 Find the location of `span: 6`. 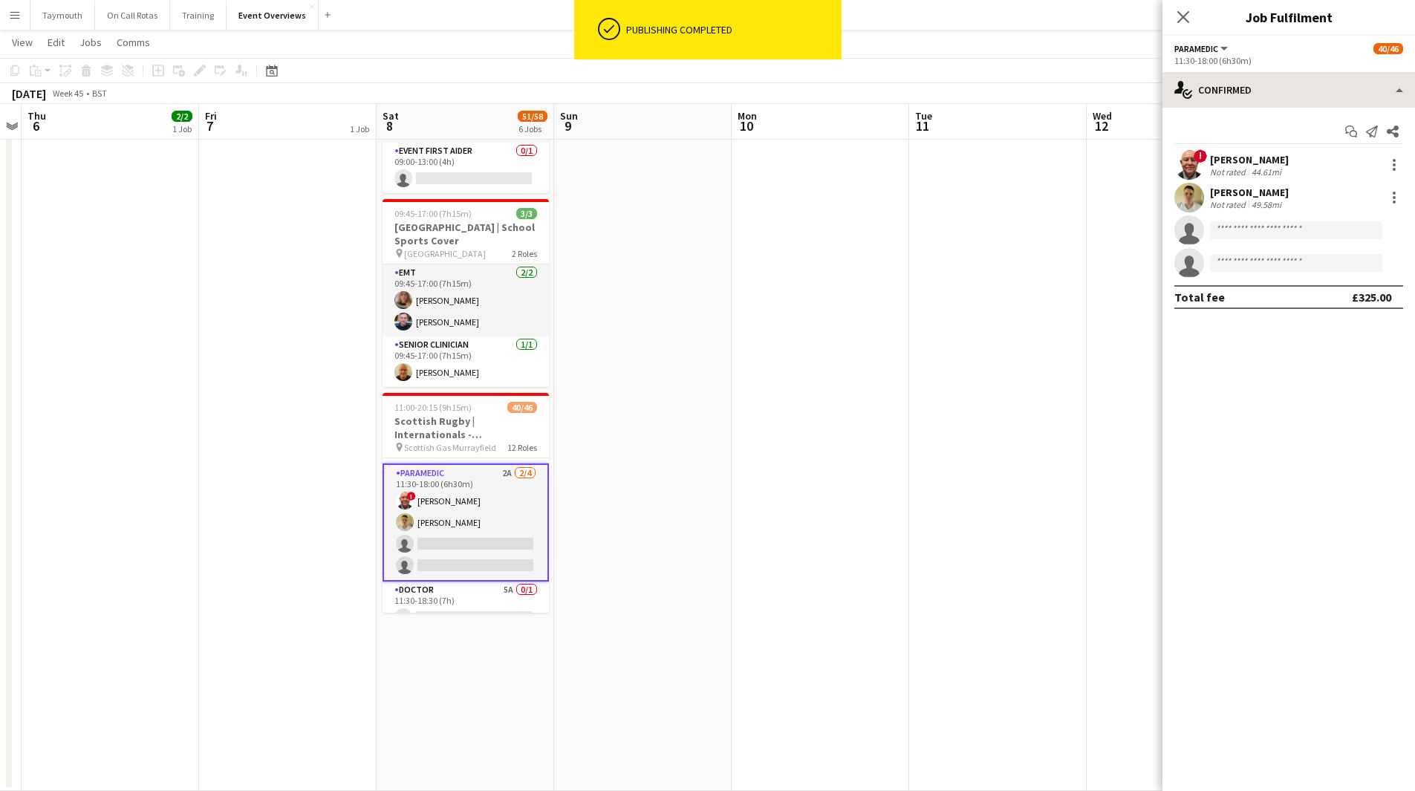

span: 6 is located at coordinates (36, 125).